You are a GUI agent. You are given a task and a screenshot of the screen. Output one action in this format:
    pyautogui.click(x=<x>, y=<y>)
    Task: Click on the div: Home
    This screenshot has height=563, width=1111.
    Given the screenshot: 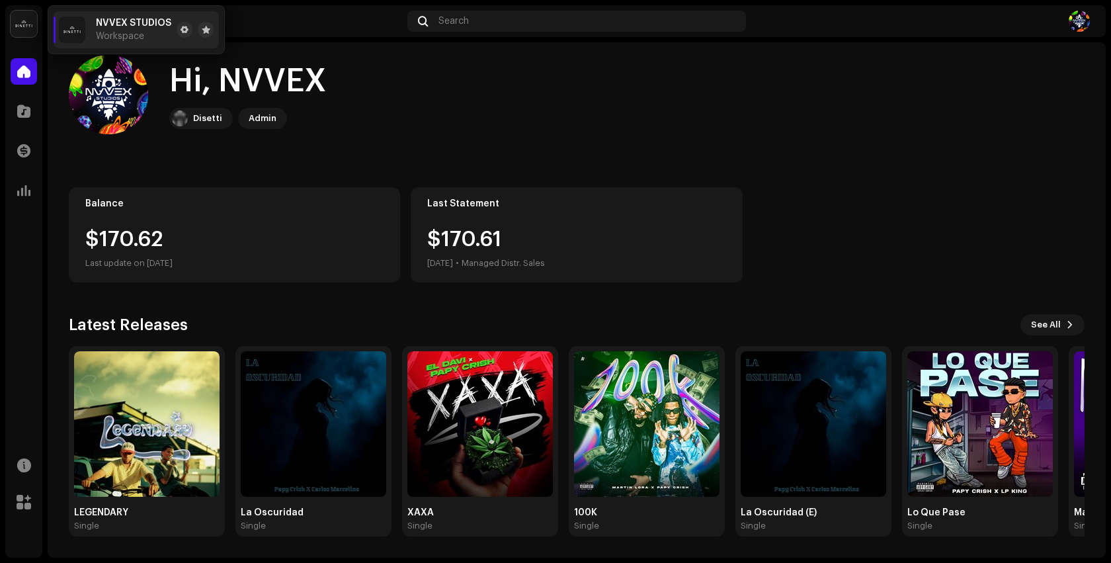 What is the action you would take?
    pyautogui.click(x=233, y=21)
    